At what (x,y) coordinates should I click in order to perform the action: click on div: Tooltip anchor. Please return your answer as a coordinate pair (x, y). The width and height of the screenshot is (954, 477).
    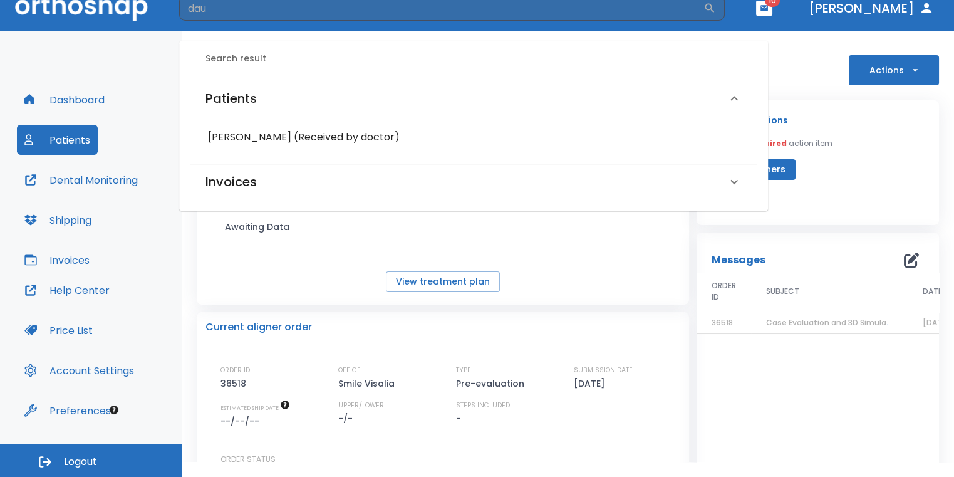
    Looking at the image, I should click on (114, 410).